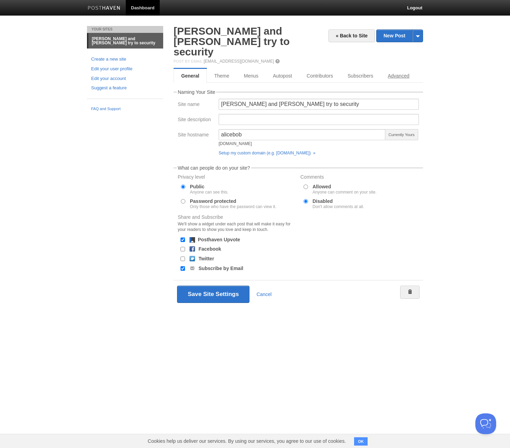  What do you see at coordinates (233, 207) in the screenshot?
I see `div: Only those who have the password can view it.` at bounding box center [233, 207].